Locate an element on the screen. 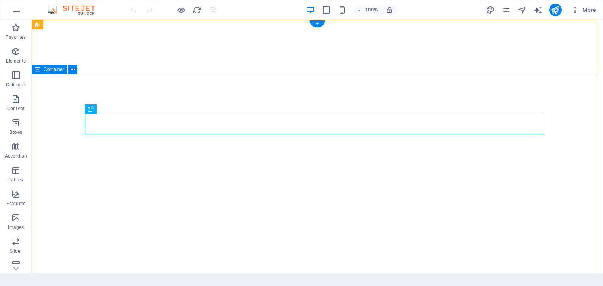 Image resolution: width=603 pixels, height=286 pixels. span: Container is located at coordinates (54, 69).